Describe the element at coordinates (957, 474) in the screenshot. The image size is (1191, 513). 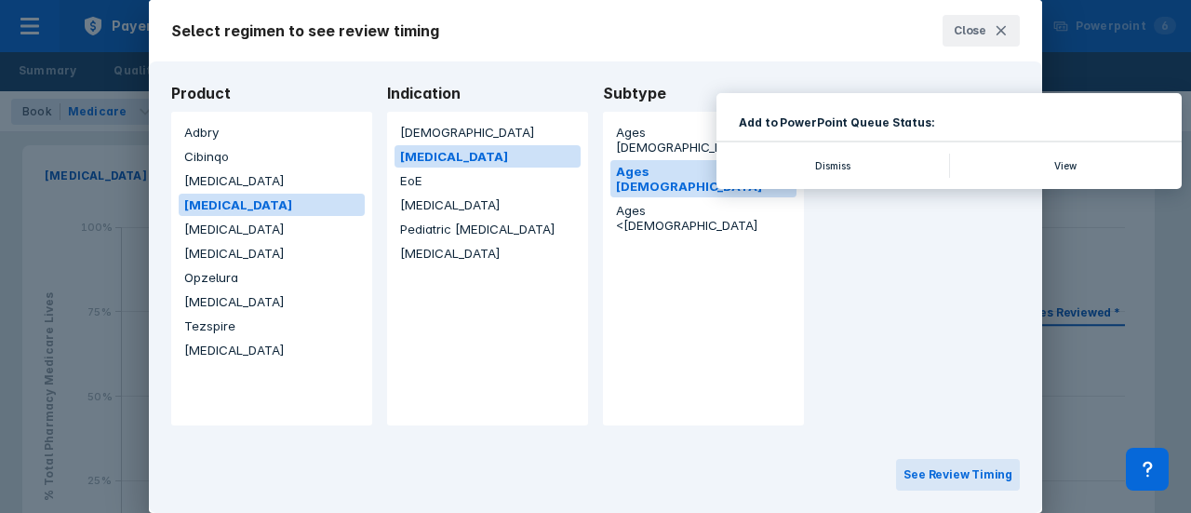
I see `button: See Review Timing` at that location.